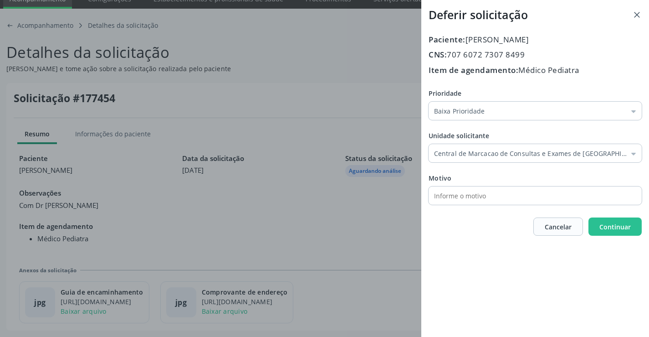 This screenshot has height=337, width=649. What do you see at coordinates (558, 227) in the screenshot?
I see `button: Cancelar` at bounding box center [558, 227].